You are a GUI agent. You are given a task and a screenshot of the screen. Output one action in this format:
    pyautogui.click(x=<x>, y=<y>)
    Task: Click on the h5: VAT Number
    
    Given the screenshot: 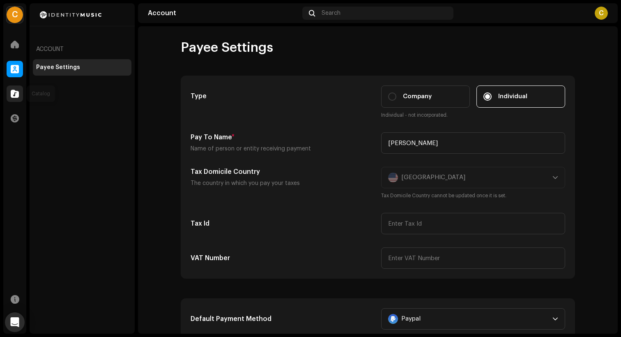 What is the action you would take?
    pyautogui.click(x=283, y=258)
    